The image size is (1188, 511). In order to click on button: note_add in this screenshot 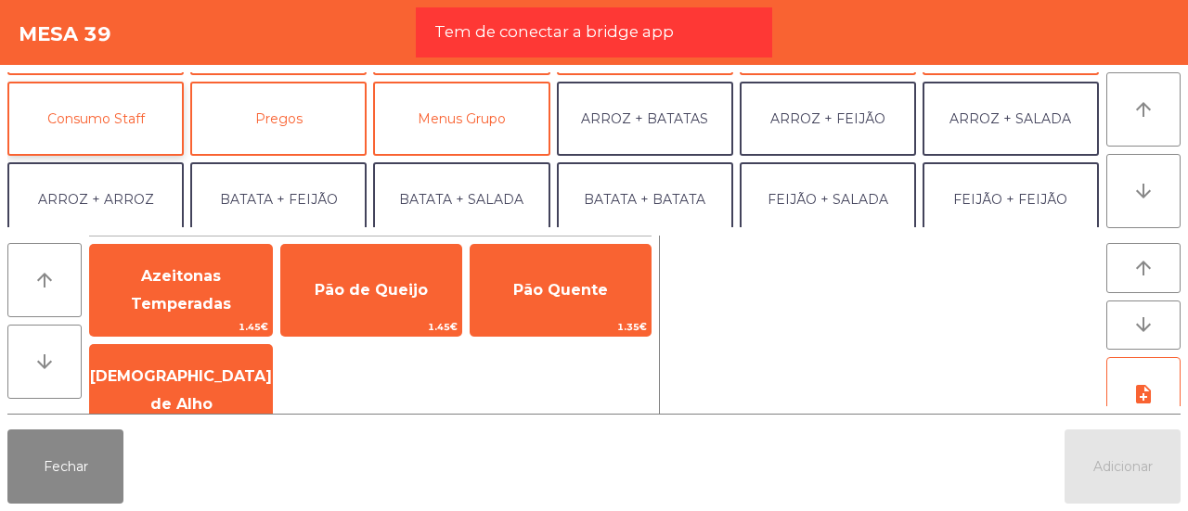, I will do `click(1143, 394)`.